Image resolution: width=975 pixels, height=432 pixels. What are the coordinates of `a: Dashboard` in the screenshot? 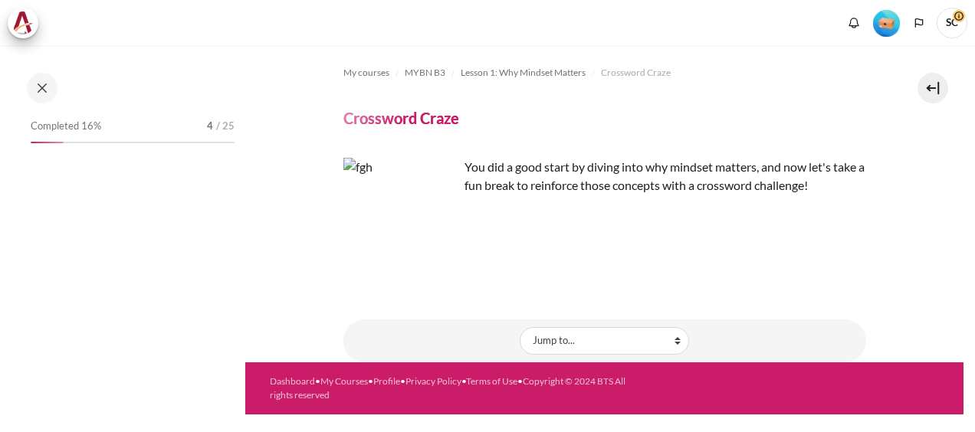 It's located at (292, 381).